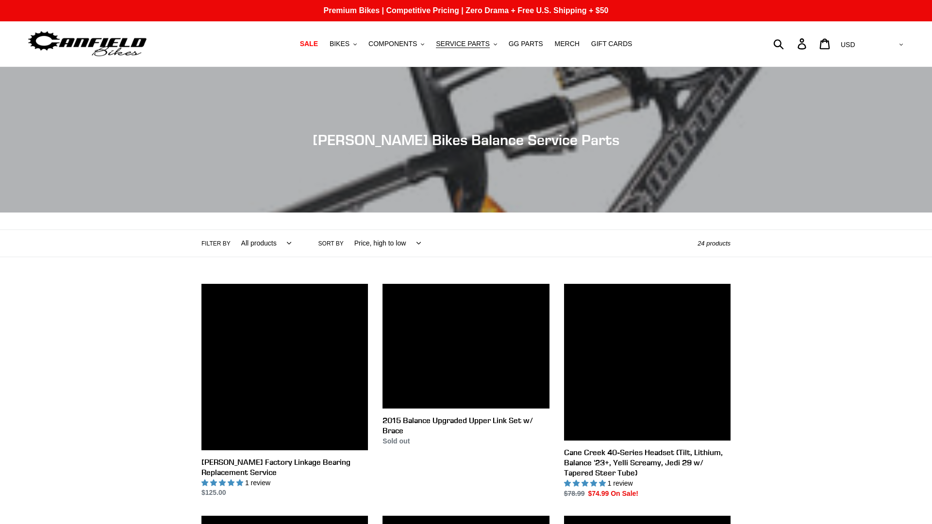 This screenshot has height=524, width=932. Describe the element at coordinates (526, 44) in the screenshot. I see `span: GG PARTS` at that location.